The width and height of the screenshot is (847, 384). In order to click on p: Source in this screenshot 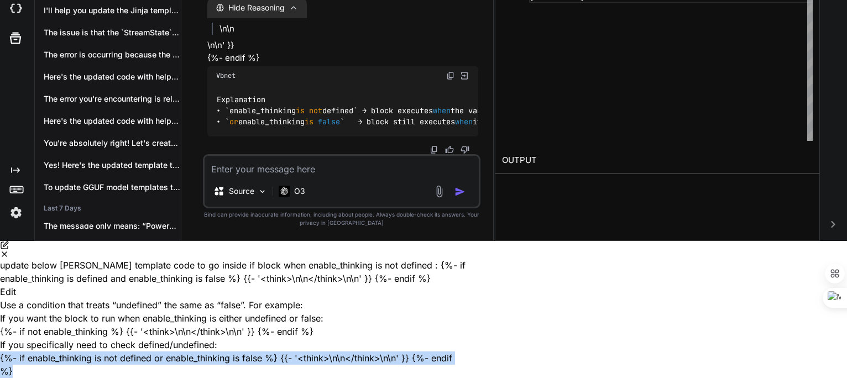, I will do `click(242, 191)`.